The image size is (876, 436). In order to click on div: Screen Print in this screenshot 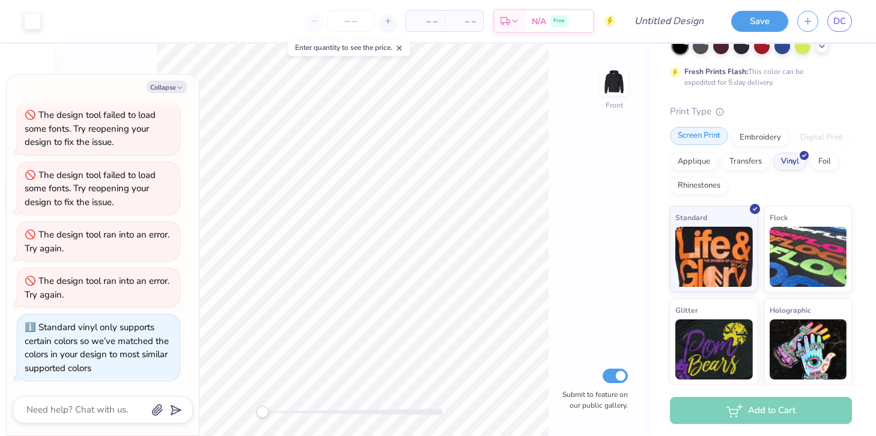, I will do `click(699, 136)`.